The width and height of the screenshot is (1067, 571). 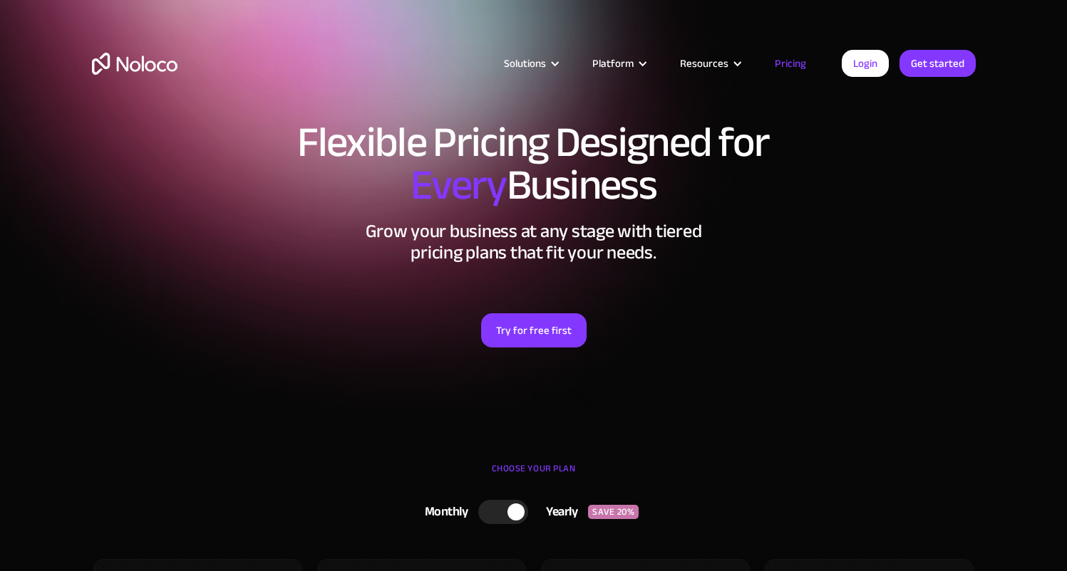 What do you see at coordinates (534, 331) in the screenshot?
I see `a: Try for free first` at bounding box center [534, 331].